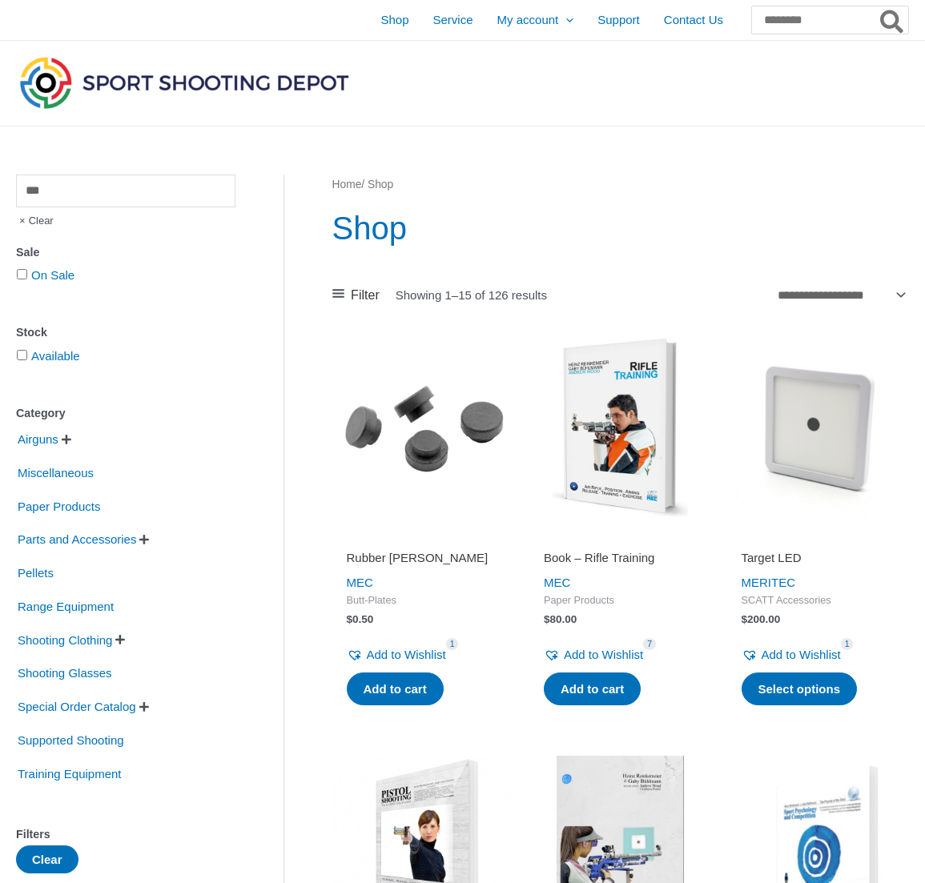  I want to click on a: On Sale, so click(53, 275).